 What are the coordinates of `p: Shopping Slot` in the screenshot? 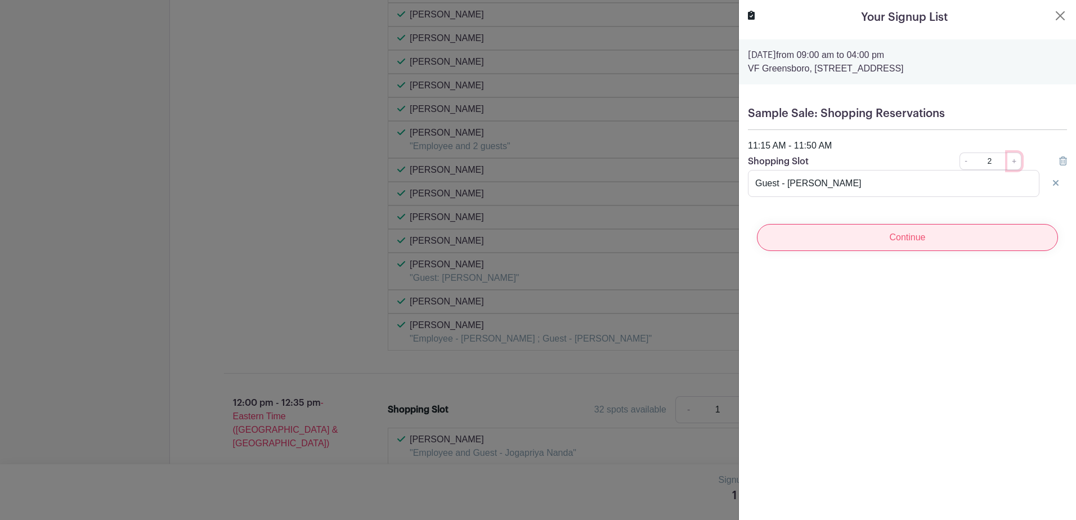 It's located at (838, 162).